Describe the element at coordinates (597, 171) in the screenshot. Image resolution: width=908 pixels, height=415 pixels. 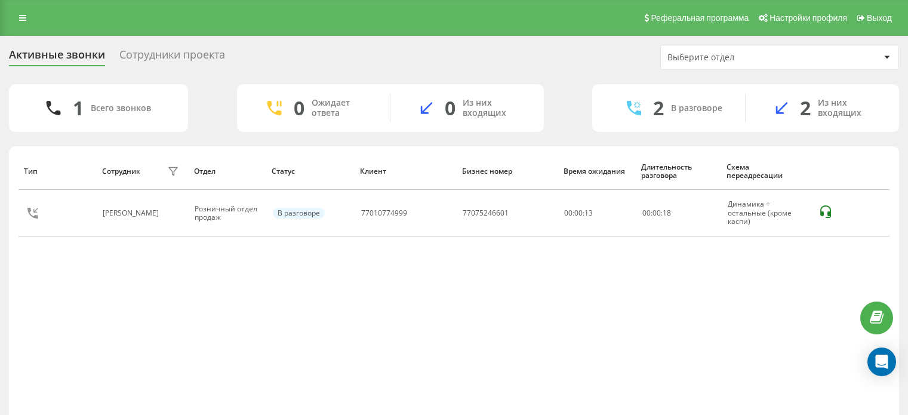
I see `div: Время ожидания` at that location.